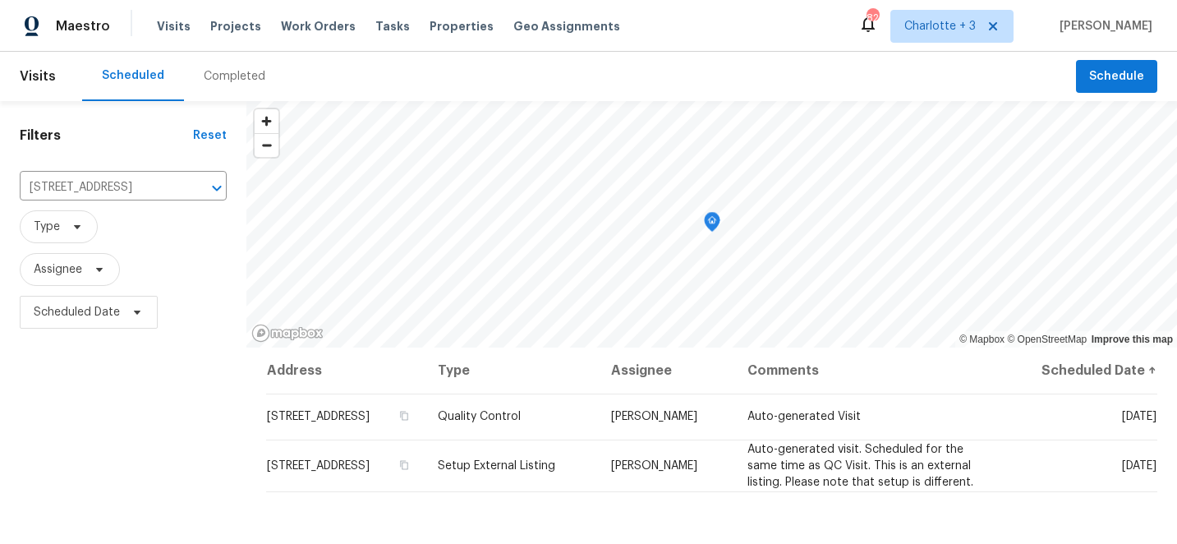 This screenshot has width=1177, height=544. I want to click on span: Setup External Listing, so click(496, 466).